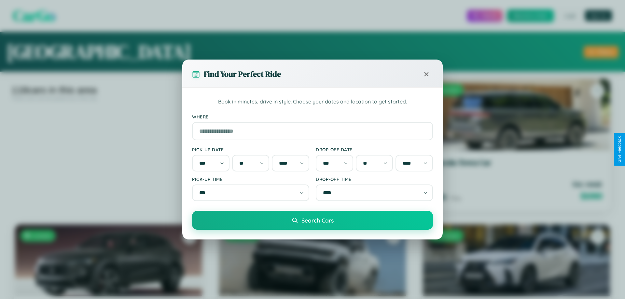 The image size is (625, 299). Describe the element at coordinates (312, 220) in the screenshot. I see `button: Search Cars` at that location.